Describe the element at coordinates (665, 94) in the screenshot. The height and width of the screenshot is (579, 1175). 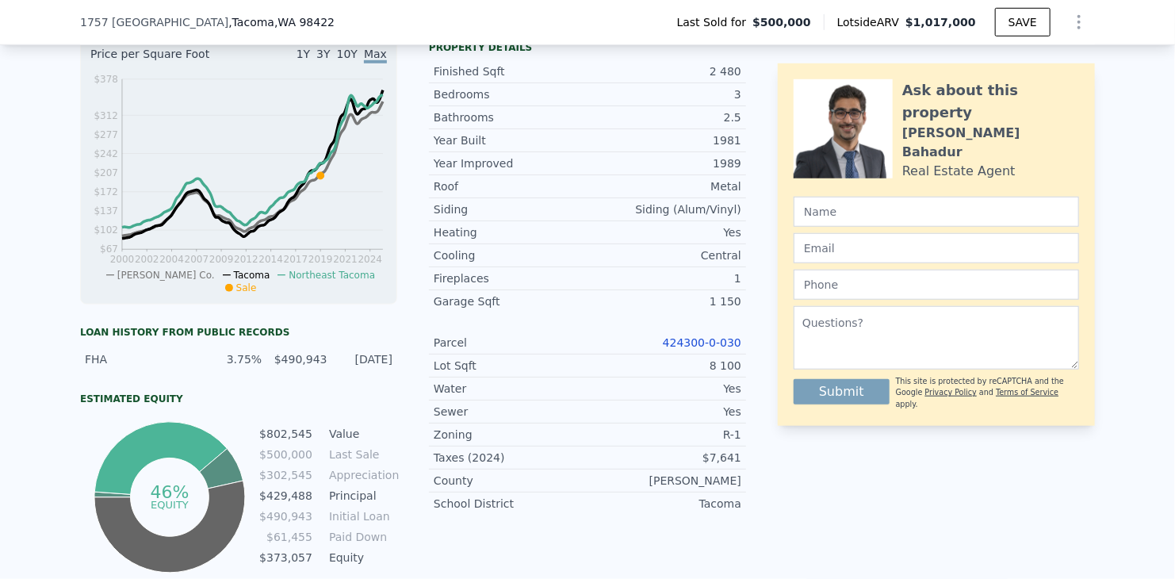
I see `div: 3` at that location.